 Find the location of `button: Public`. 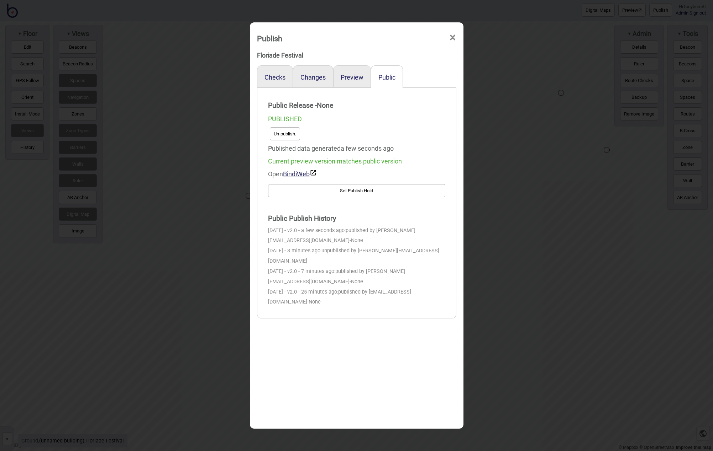

button: Public is located at coordinates (387, 77).